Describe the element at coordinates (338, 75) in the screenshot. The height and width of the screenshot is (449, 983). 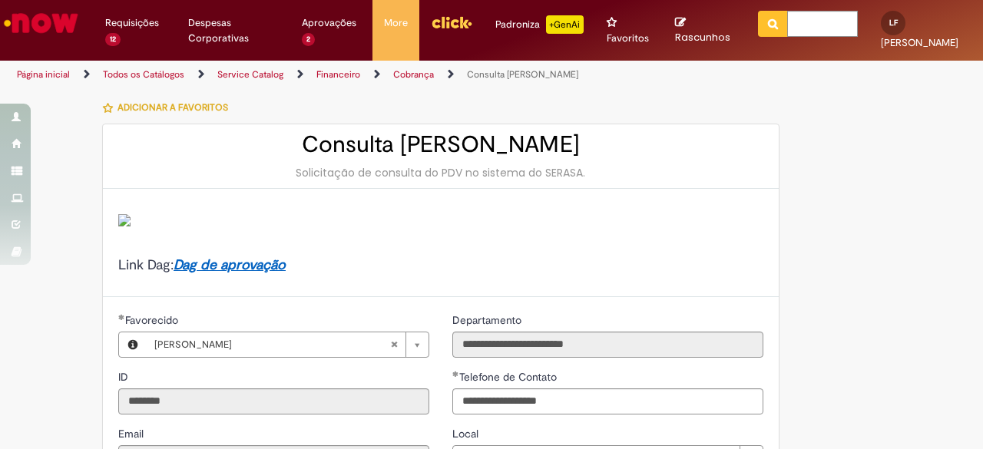
I see `a: Financeiro` at that location.